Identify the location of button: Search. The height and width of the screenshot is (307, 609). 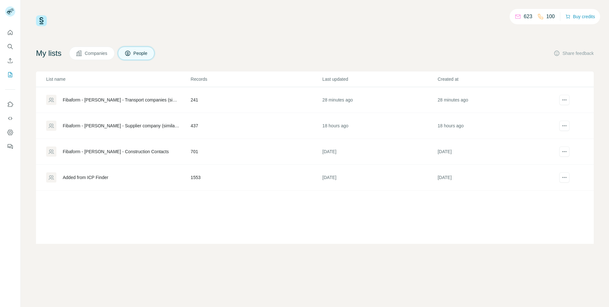
(10, 47).